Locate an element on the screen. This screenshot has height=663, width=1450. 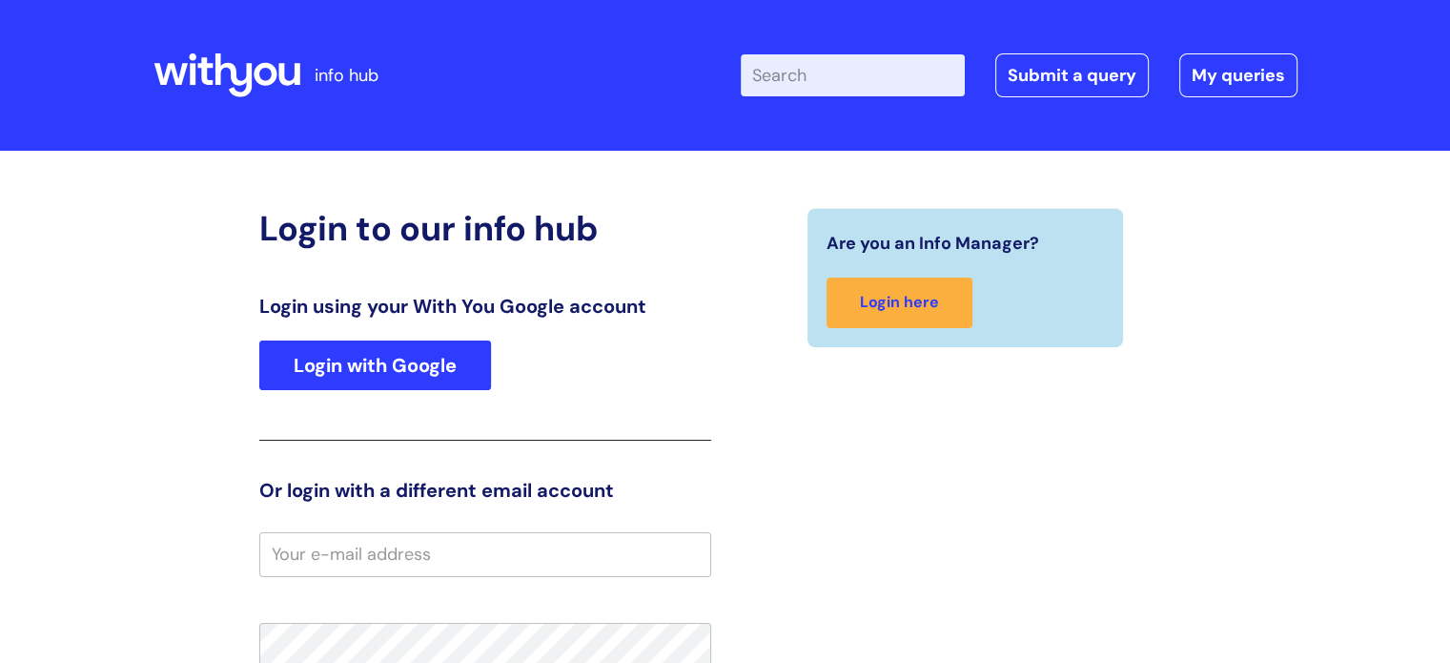
p: info hub is located at coordinates (346, 75).